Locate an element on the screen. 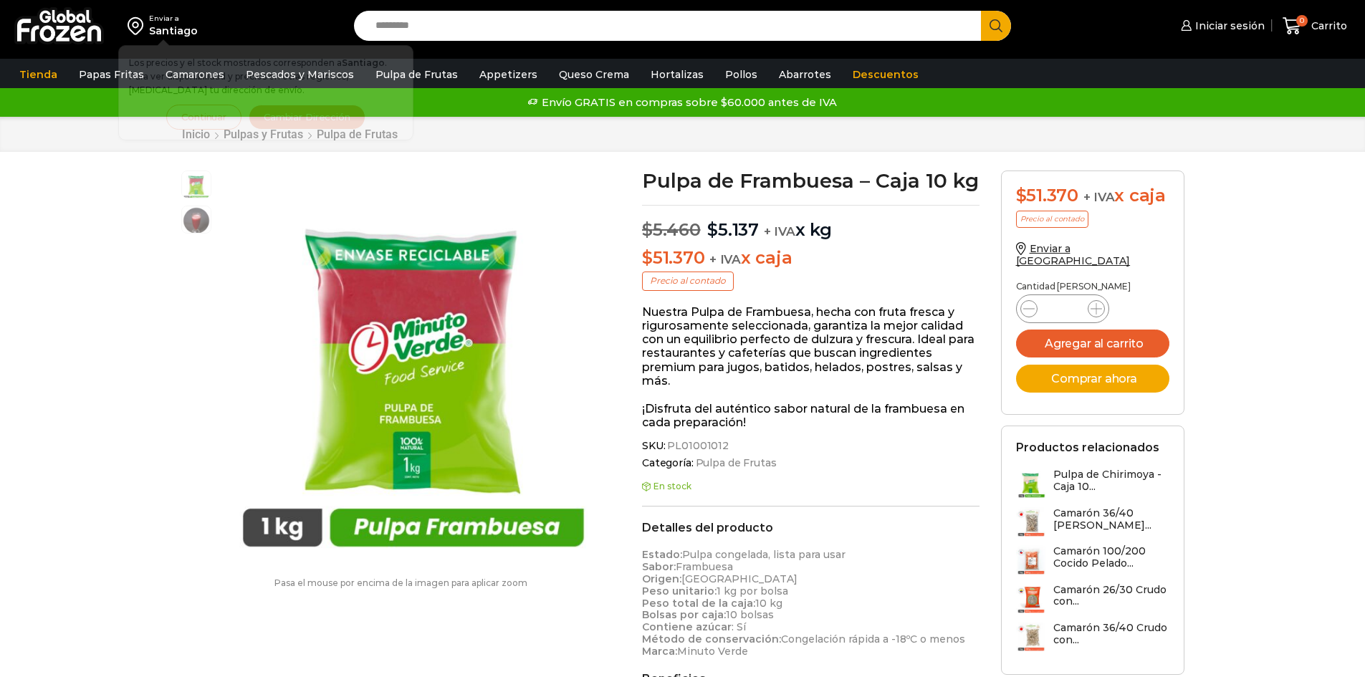  p: x kg is located at coordinates (810, 223).